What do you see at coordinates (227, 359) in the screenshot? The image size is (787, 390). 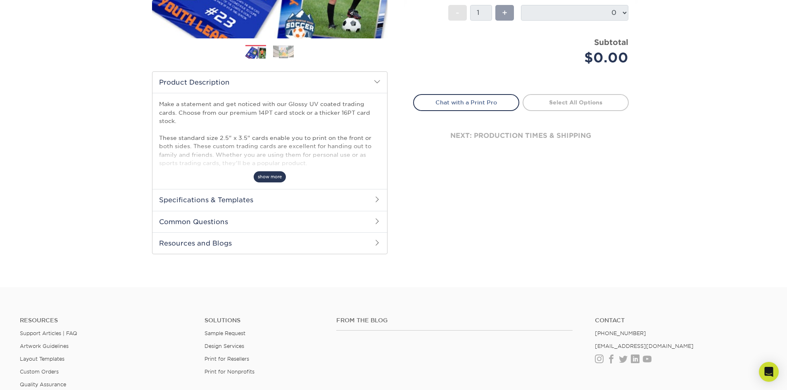 I see `a: Print for Resellers` at bounding box center [227, 359].